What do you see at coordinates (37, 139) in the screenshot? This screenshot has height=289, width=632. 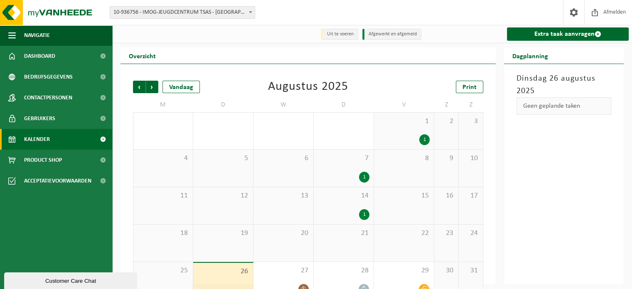 I see `span: Kalender` at bounding box center [37, 139].